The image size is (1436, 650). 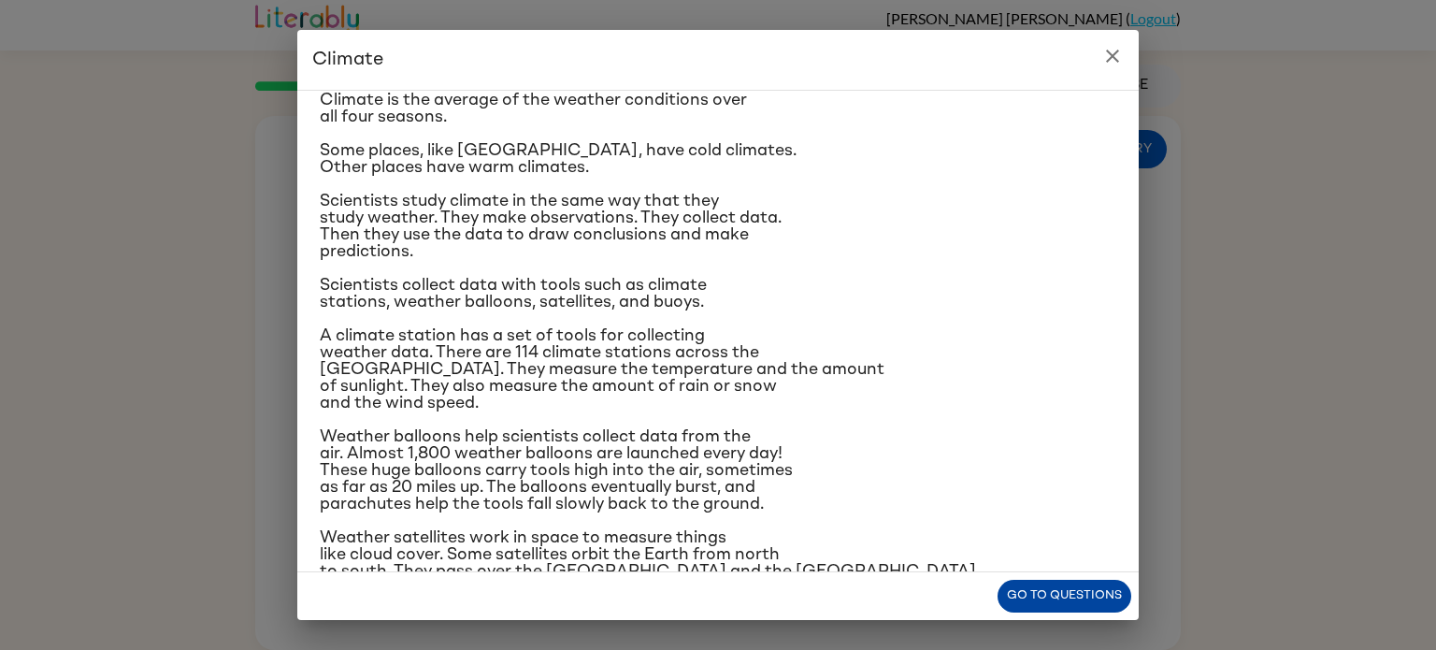 I want to click on span: Weather satellites work in space to measure things like cloud cover. Some satellites orbit the Ea..., so click(x=650, y=563).